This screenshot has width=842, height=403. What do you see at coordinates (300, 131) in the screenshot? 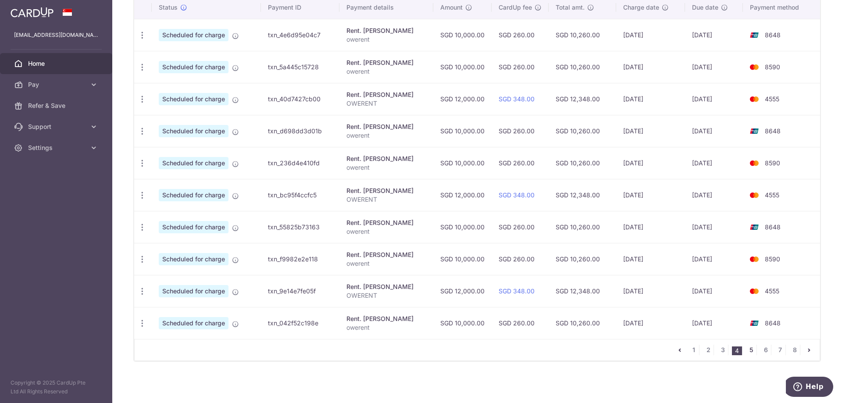
I see `td: txn_d698dd3d01b` at bounding box center [300, 131].